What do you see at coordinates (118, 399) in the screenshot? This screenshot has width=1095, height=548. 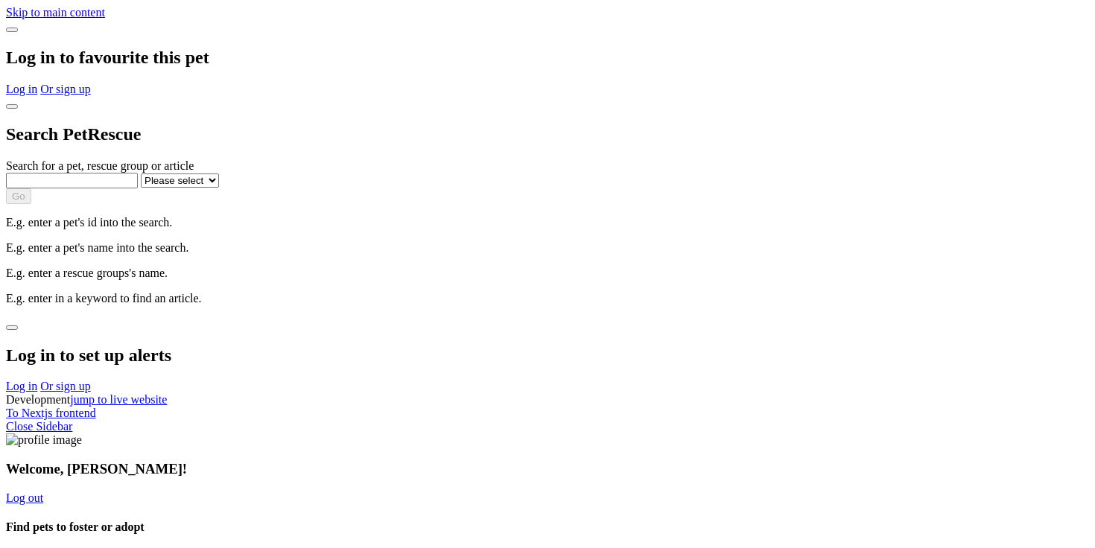 I see `a: jump to live website` at bounding box center [118, 399].